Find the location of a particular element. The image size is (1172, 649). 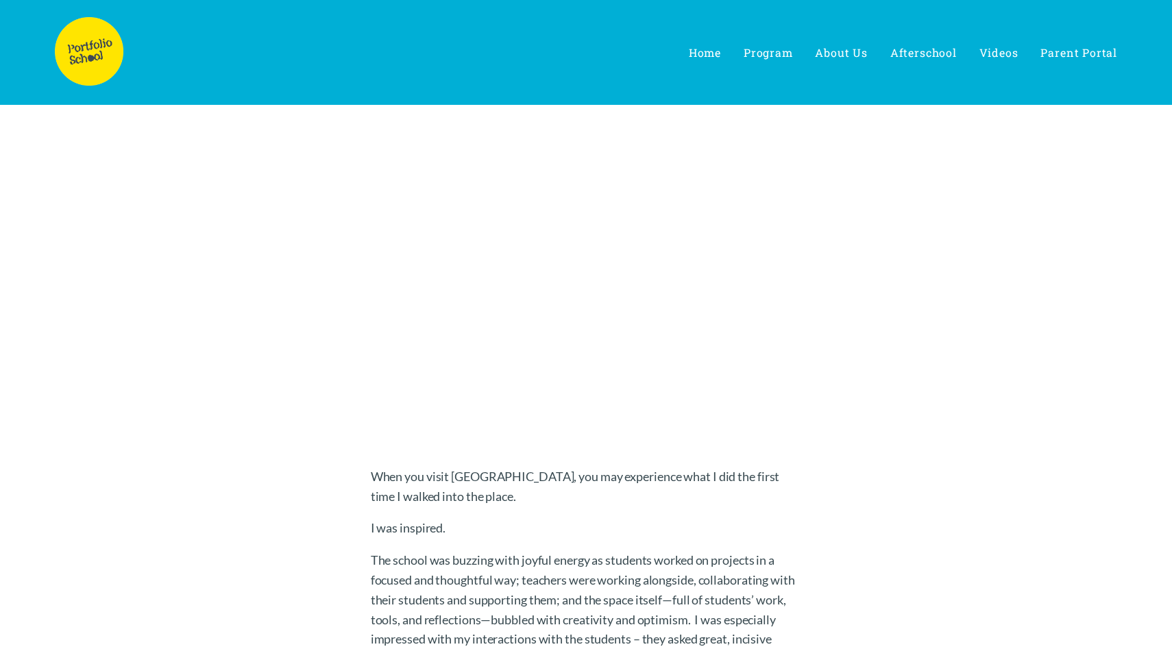

h1: A message from Our Head of School is located at coordinates (586, 252).